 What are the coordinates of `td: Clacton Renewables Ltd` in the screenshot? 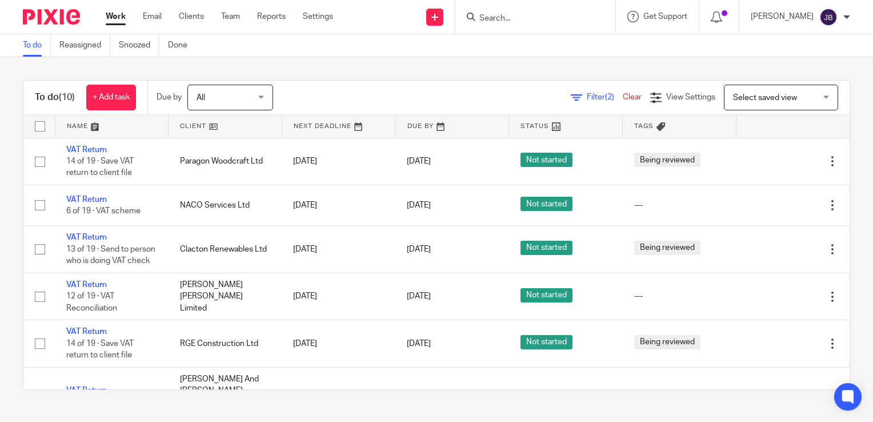 It's located at (225, 249).